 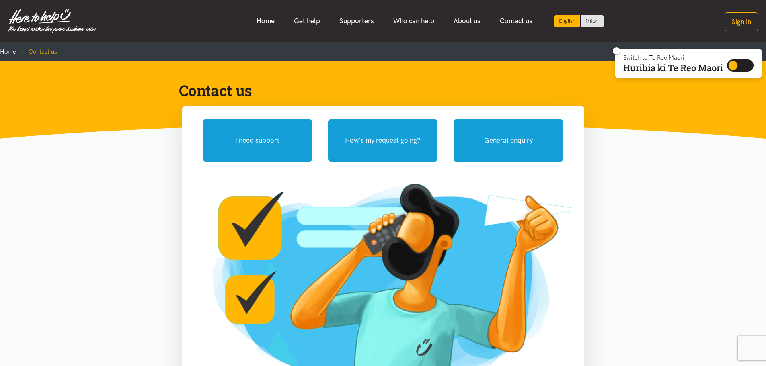 What do you see at coordinates (673, 68) in the screenshot?
I see `p: Hurihia ki Te Reo Māori` at bounding box center [673, 68].